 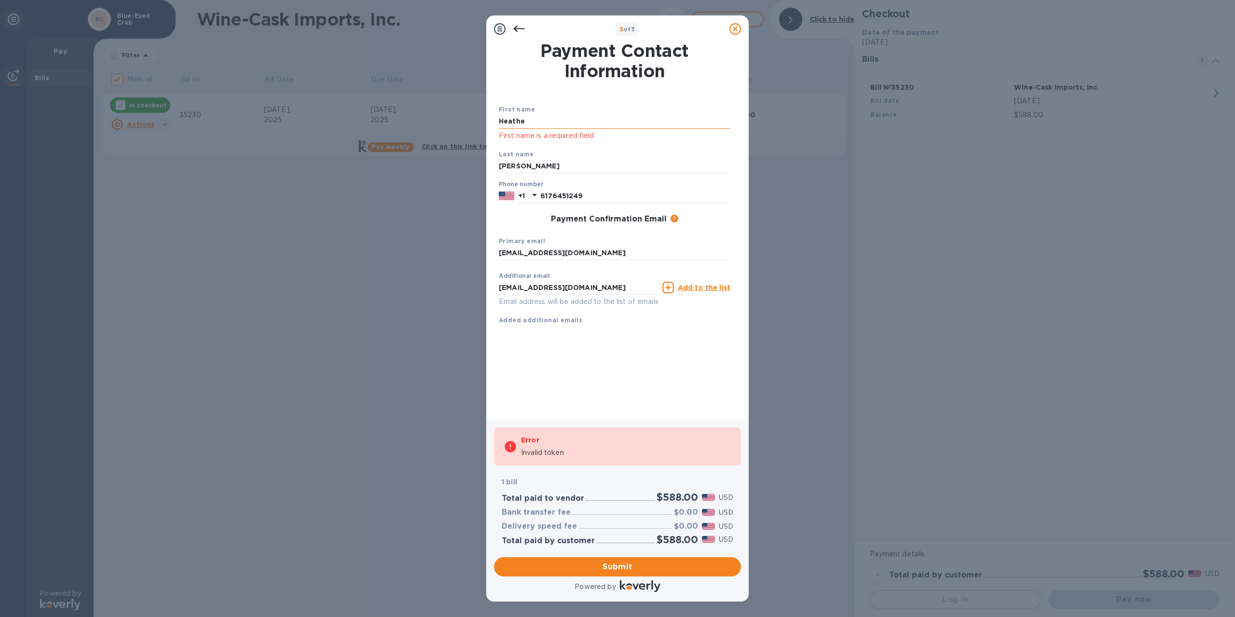 What do you see at coordinates (530, 440) in the screenshot?
I see `b: Error` at bounding box center [530, 440].